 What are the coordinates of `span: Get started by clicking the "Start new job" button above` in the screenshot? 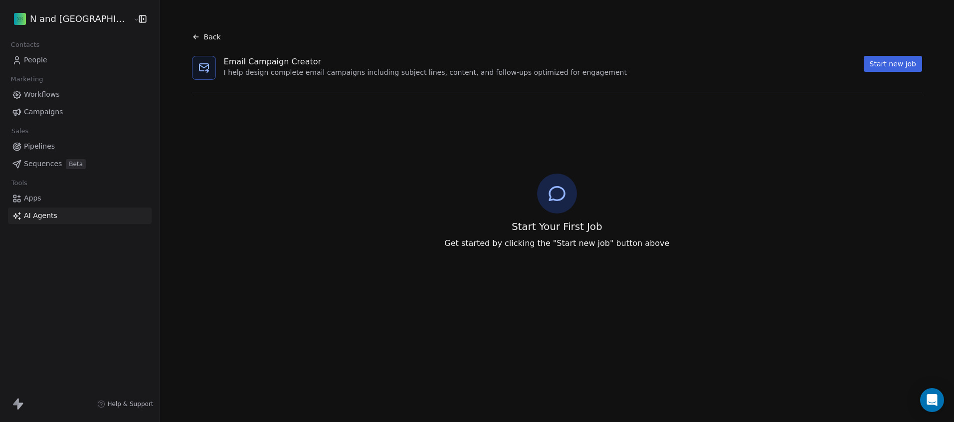 It's located at (557, 243).